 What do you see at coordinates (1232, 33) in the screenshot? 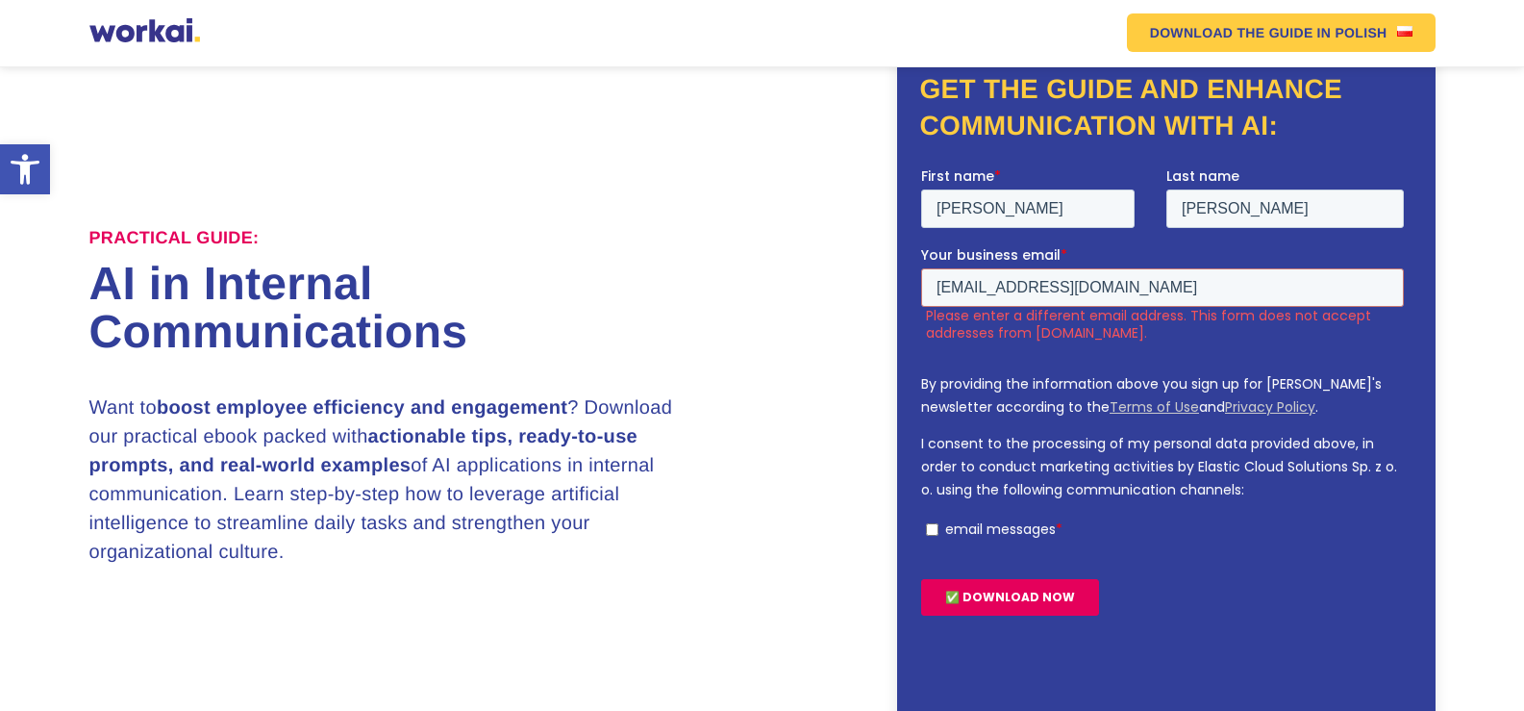
I see `em: DOWNLOAD THE GUIDE` at bounding box center [1232, 33].